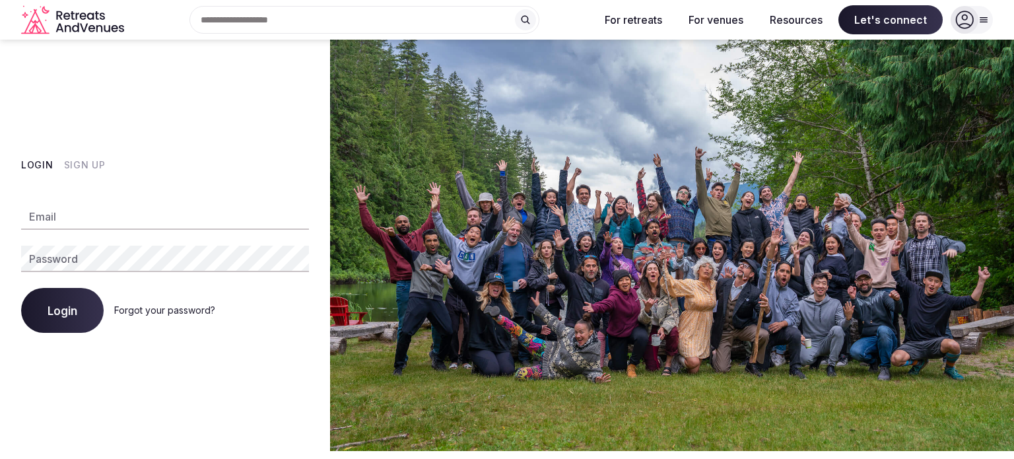  What do you see at coordinates (85, 165) in the screenshot?
I see `button: Sign Up` at bounding box center [85, 165].